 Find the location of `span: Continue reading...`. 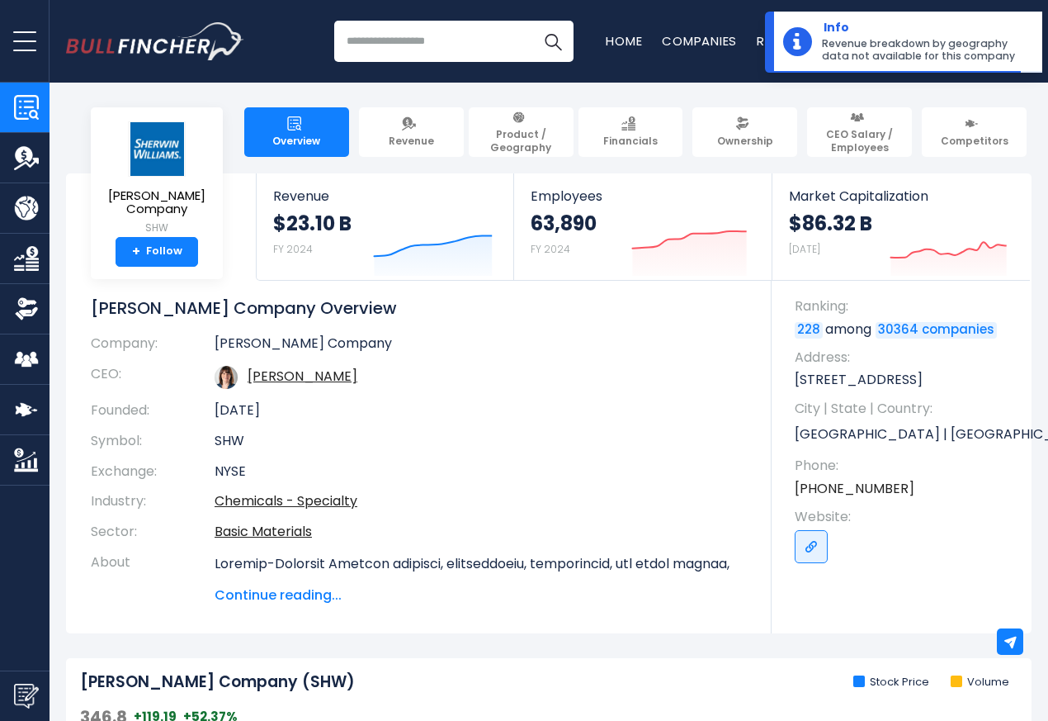

span: Continue reading... is located at coordinates (480, 595).